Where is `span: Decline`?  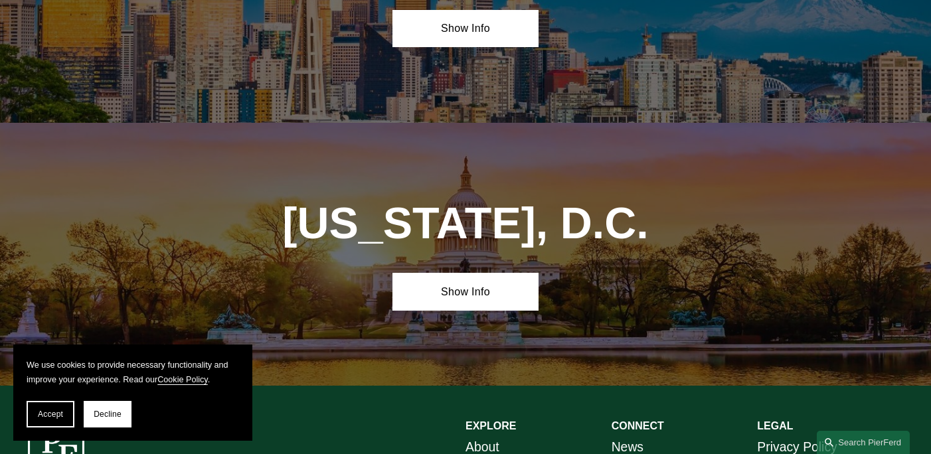 span: Decline is located at coordinates (108, 414).